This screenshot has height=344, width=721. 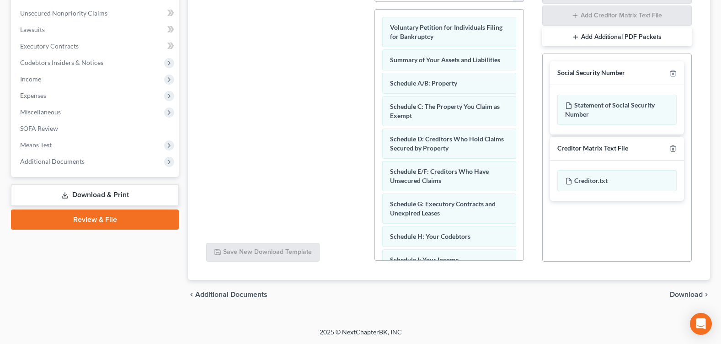 I want to click on div: Creditor.txt, so click(x=616, y=180).